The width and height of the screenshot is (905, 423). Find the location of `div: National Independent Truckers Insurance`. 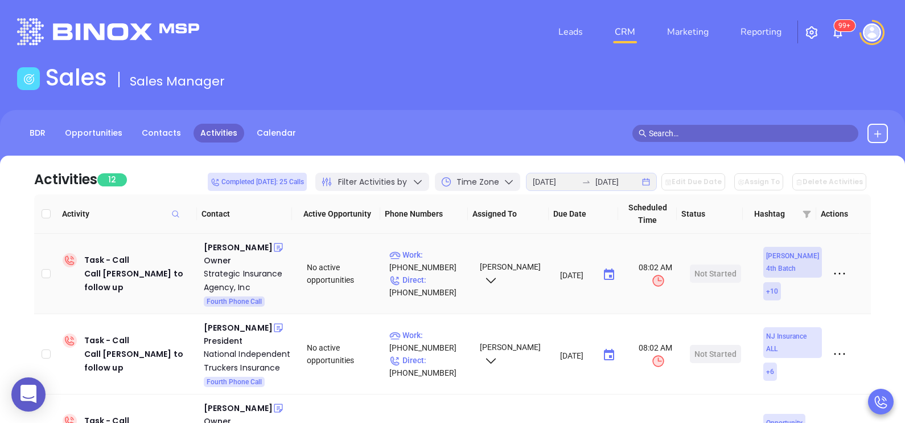

div: National Independent Truckers Insurance is located at coordinates (248, 360).